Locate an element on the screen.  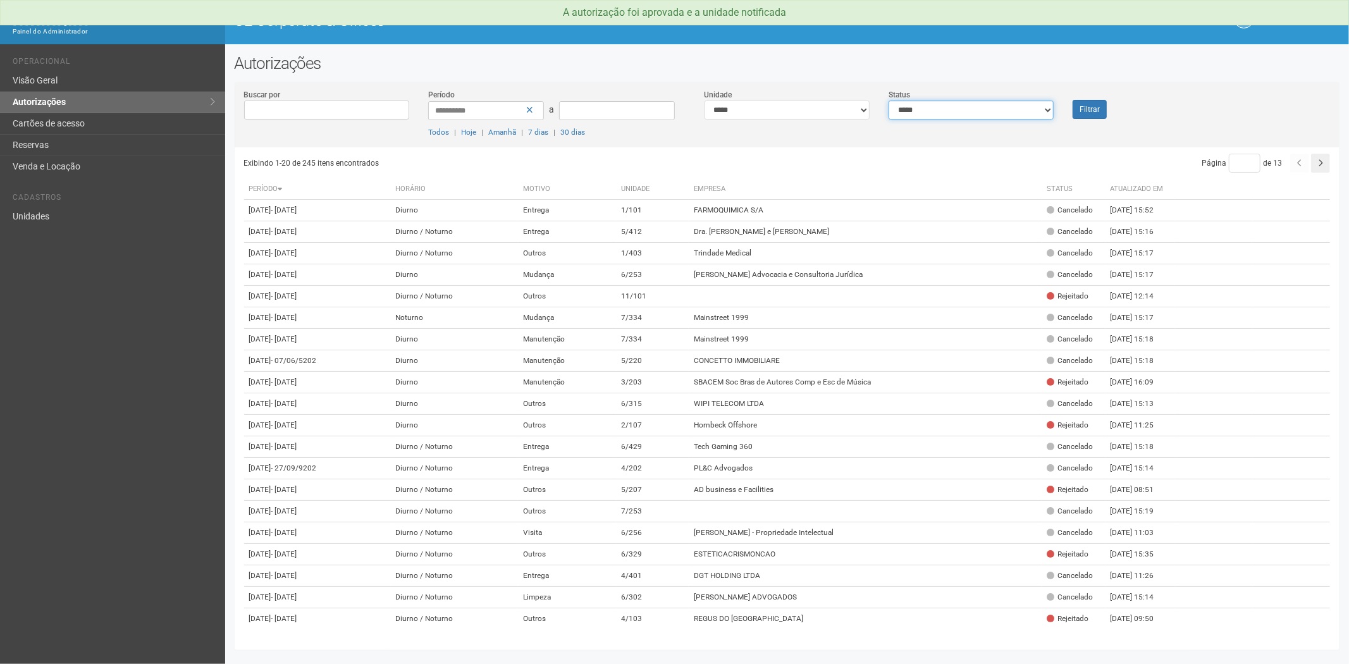
td: 4/202 is located at coordinates (652, 469).